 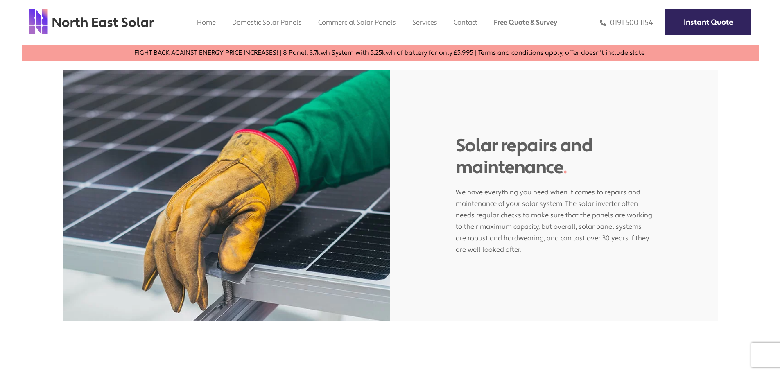 I want to click on img: north east solar logo, so click(x=91, y=22).